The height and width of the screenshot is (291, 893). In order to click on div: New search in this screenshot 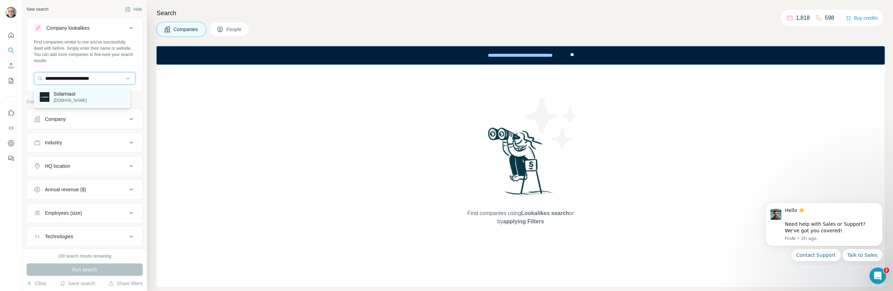, I will do `click(37, 9)`.